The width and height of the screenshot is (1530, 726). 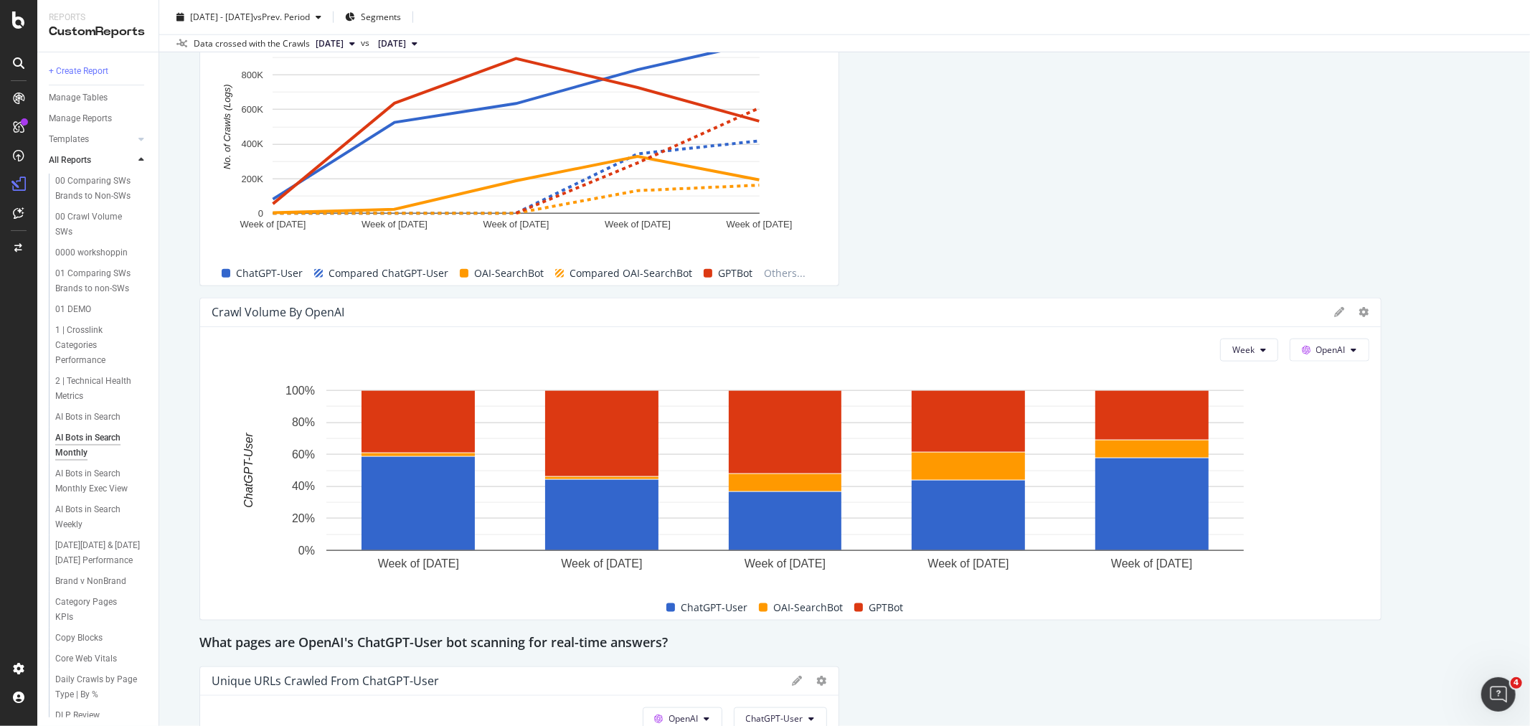 I want to click on div: 01 DEMO, so click(x=73, y=309).